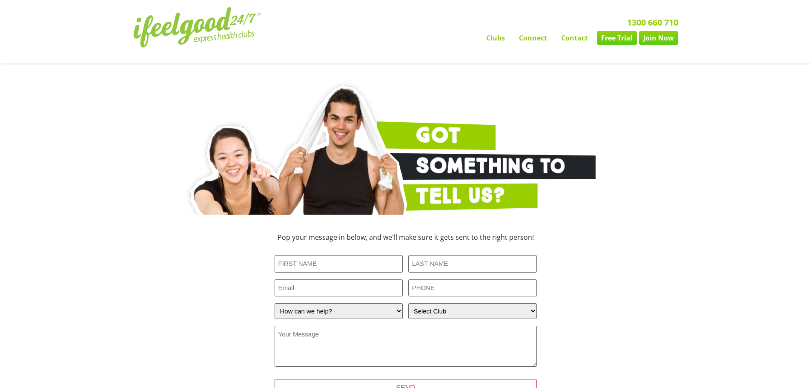 The height and width of the screenshot is (388, 811). What do you see at coordinates (473, 264) in the screenshot?
I see `input: LAST NAME` at bounding box center [473, 264].